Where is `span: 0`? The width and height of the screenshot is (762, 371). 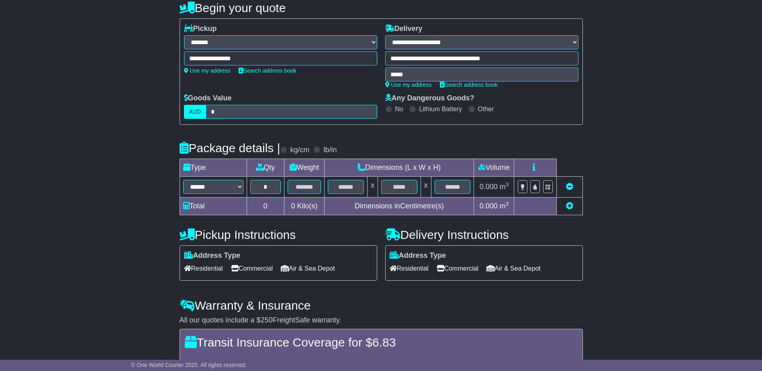 span: 0 is located at coordinates (293, 206).